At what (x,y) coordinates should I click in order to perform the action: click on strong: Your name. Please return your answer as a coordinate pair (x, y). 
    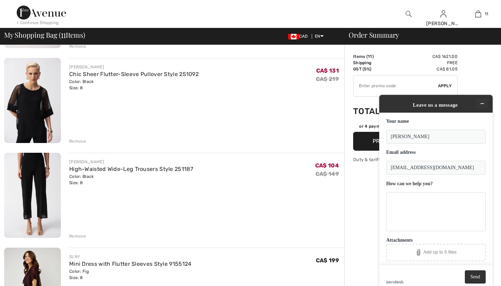
    Looking at the image, I should click on (26, 34).